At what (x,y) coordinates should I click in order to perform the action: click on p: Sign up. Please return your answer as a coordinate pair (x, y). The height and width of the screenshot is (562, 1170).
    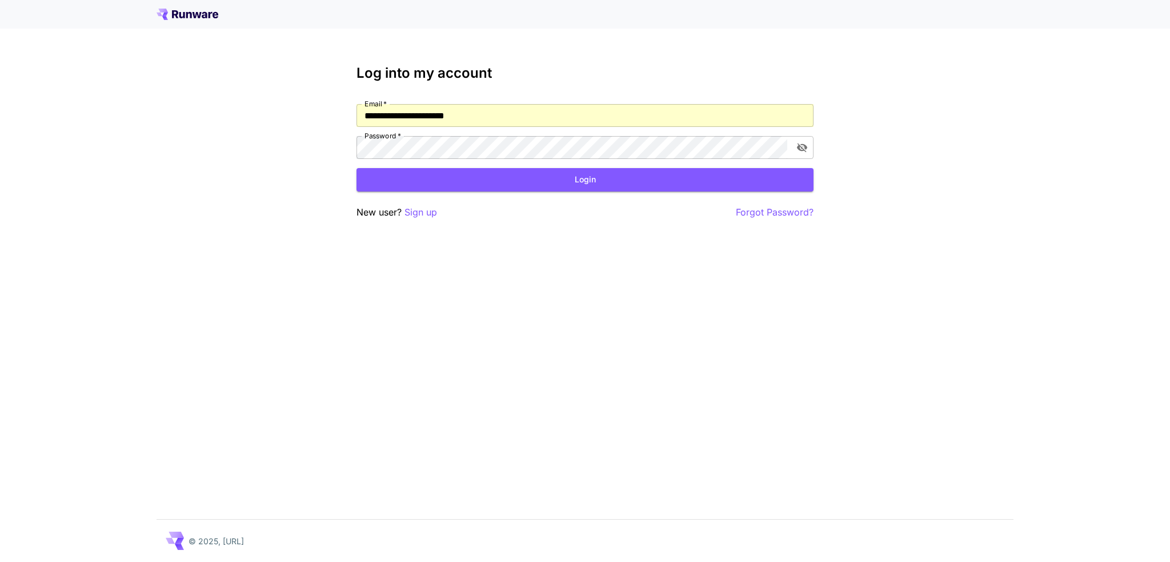
    Looking at the image, I should click on (421, 212).